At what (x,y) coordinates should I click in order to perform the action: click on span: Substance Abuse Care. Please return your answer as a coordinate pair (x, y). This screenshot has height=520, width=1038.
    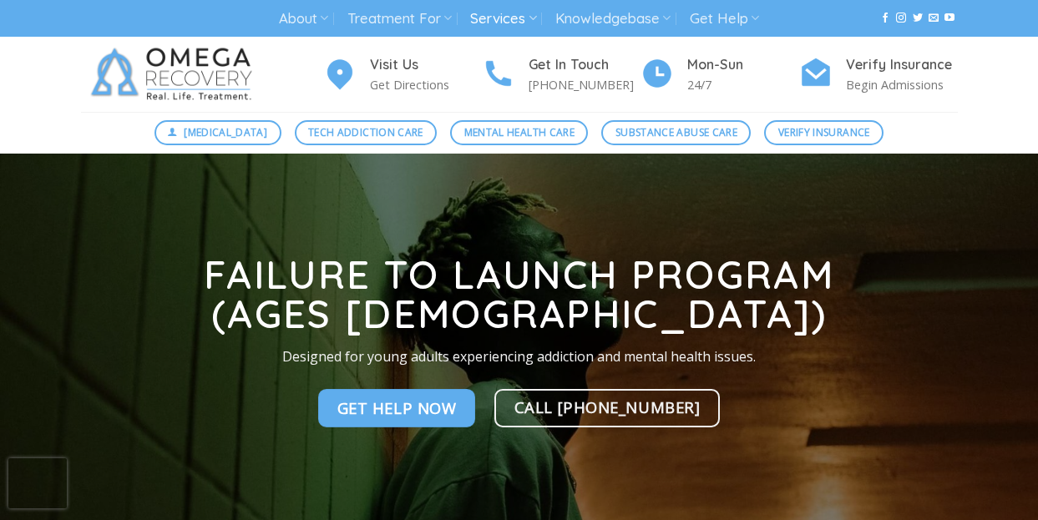
    Looking at the image, I should click on (676, 132).